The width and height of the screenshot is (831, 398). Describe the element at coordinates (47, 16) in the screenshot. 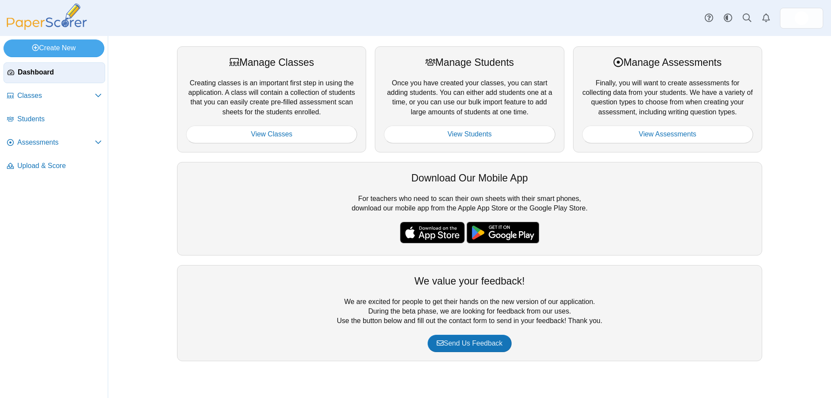

I see `img: PaperScorer` at that location.